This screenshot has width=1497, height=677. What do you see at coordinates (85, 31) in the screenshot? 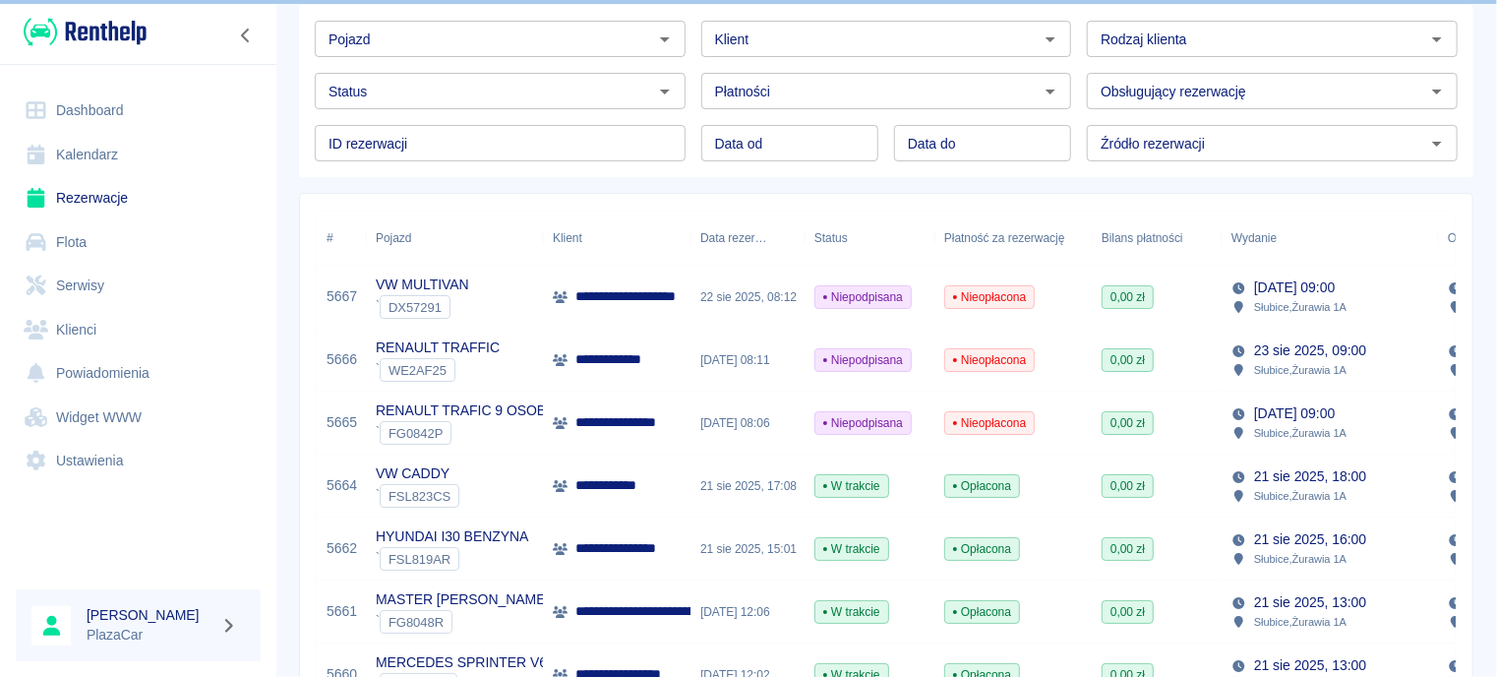
I see `img: Renthelp logo` at bounding box center [85, 31].